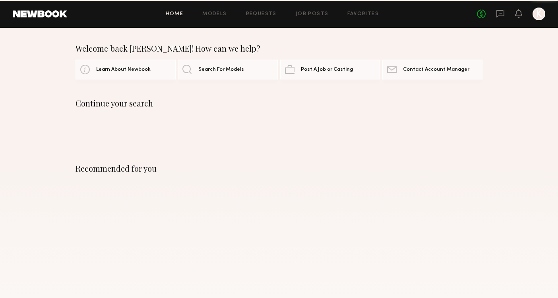  Describe the element at coordinates (221, 70) in the screenshot. I see `span: Search For Models` at that location.